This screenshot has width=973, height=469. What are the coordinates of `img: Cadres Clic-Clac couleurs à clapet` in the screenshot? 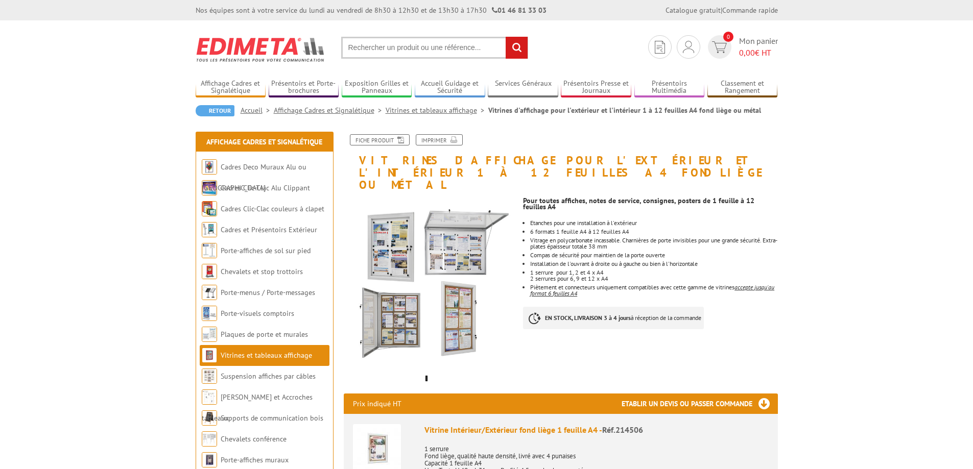 It's located at (209, 209).